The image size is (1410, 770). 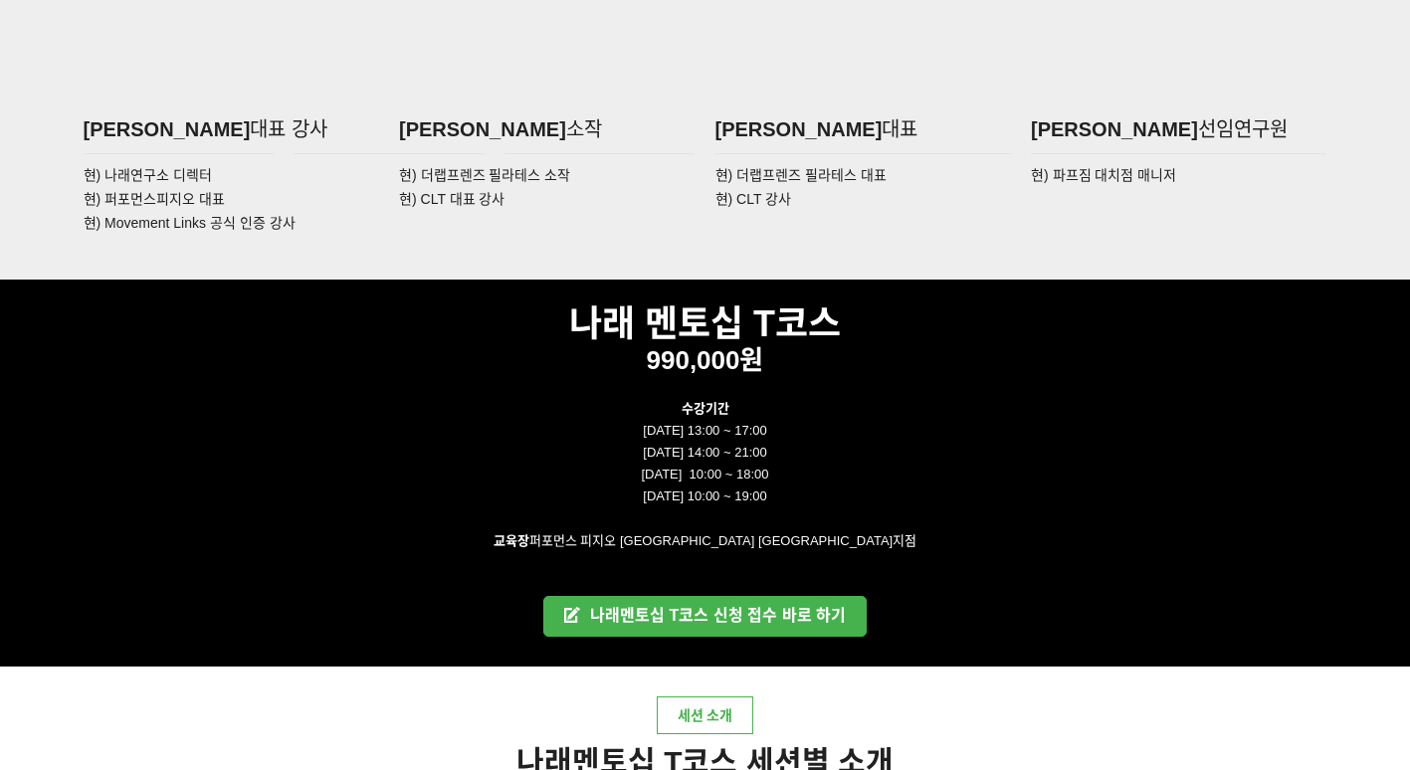 I want to click on span: 990,000원, so click(x=706, y=360).